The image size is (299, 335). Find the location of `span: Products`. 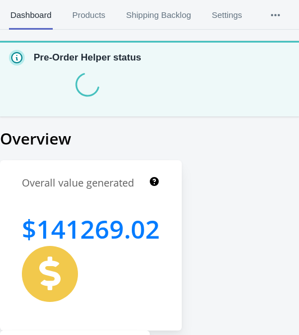

span: Products is located at coordinates (89, 15).